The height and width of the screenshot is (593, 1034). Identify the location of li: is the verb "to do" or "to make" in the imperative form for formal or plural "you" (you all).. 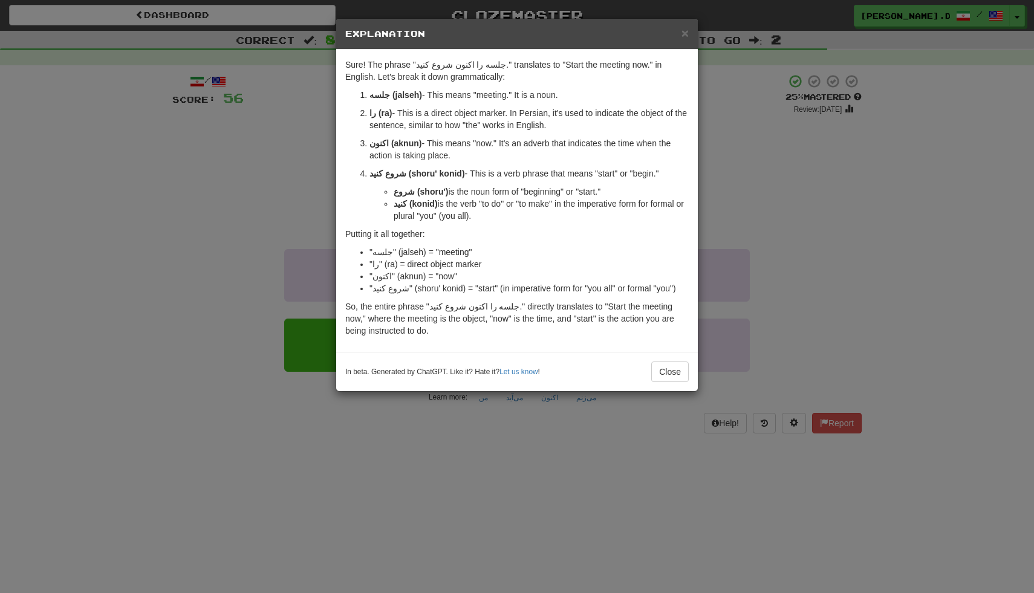
(541, 210).